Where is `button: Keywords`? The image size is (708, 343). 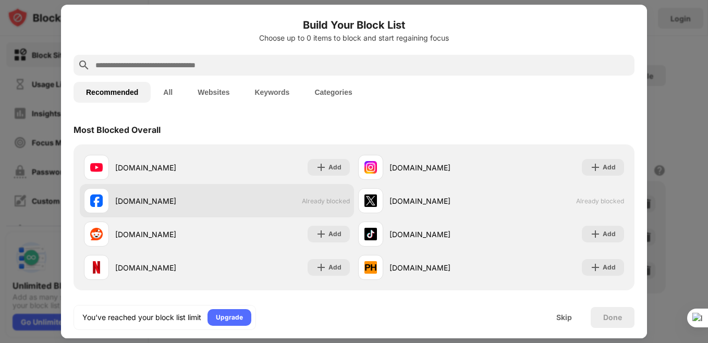 button: Keywords is located at coordinates (272, 92).